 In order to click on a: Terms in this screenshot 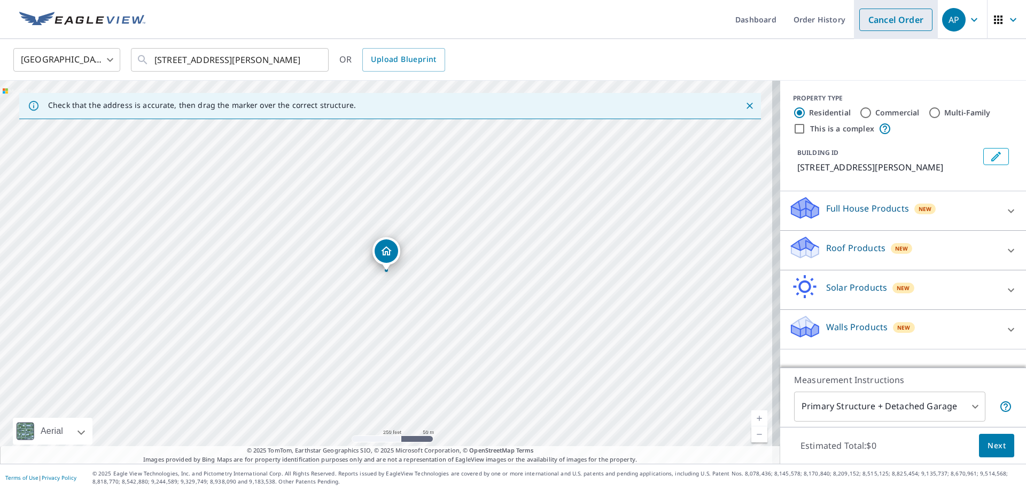, I will do `click(525, 450)`.